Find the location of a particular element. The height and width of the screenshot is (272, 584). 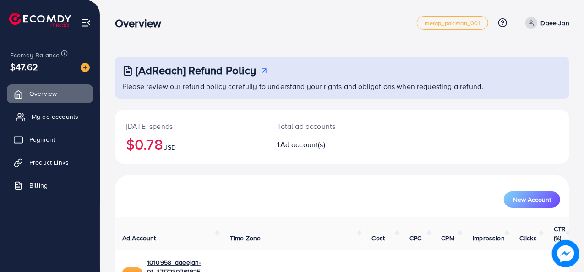

span: Impression is located at coordinates (489, 238).